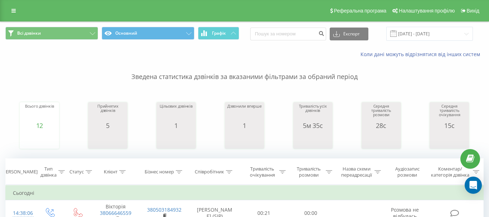  Describe the element at coordinates (219, 33) in the screenshot. I see `span: Графік` at that location.